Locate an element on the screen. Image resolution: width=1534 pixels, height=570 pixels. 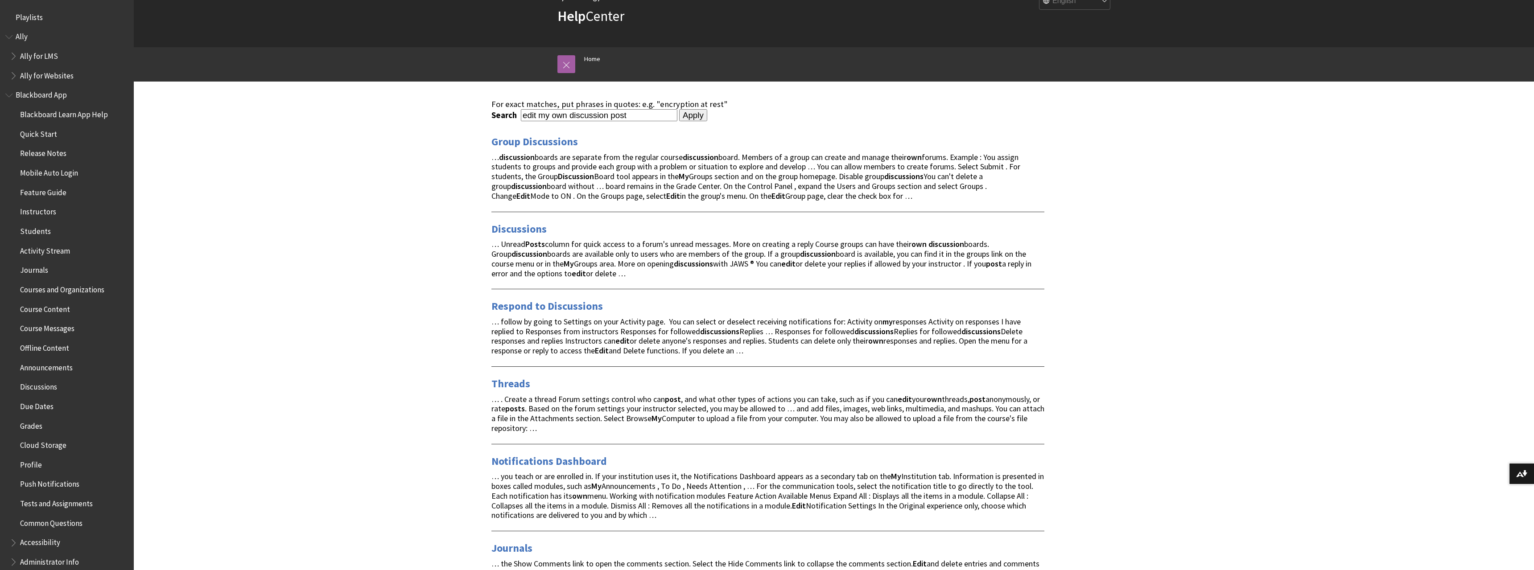
span: Offline Content is located at coordinates (45, 346).